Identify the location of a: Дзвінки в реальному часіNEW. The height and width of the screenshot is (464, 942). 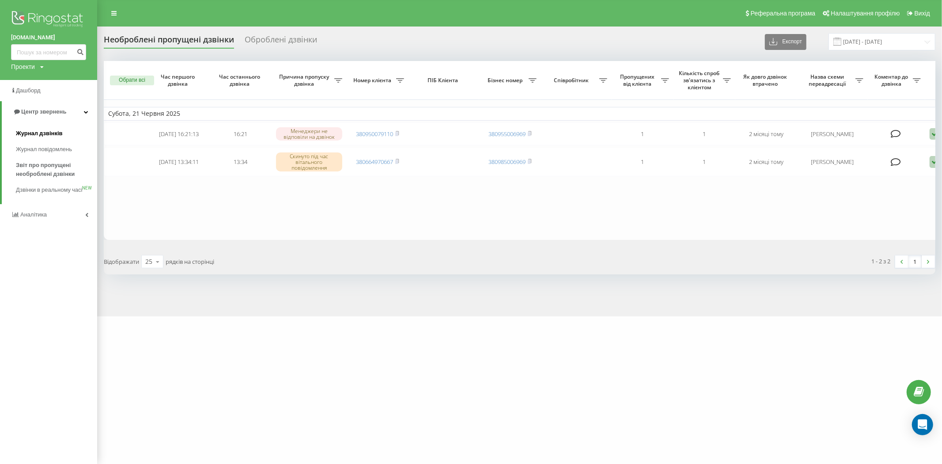
(57, 190).